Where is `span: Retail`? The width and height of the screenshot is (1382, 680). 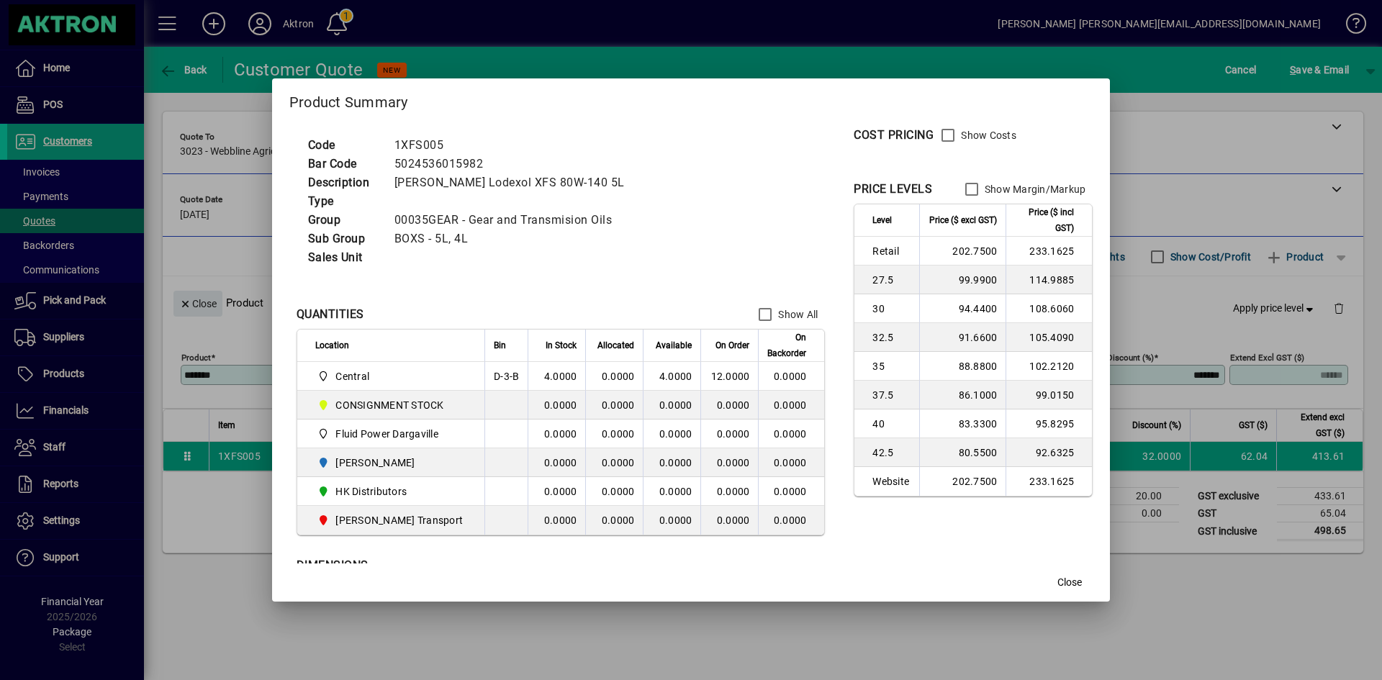 span: Retail is located at coordinates (891, 251).